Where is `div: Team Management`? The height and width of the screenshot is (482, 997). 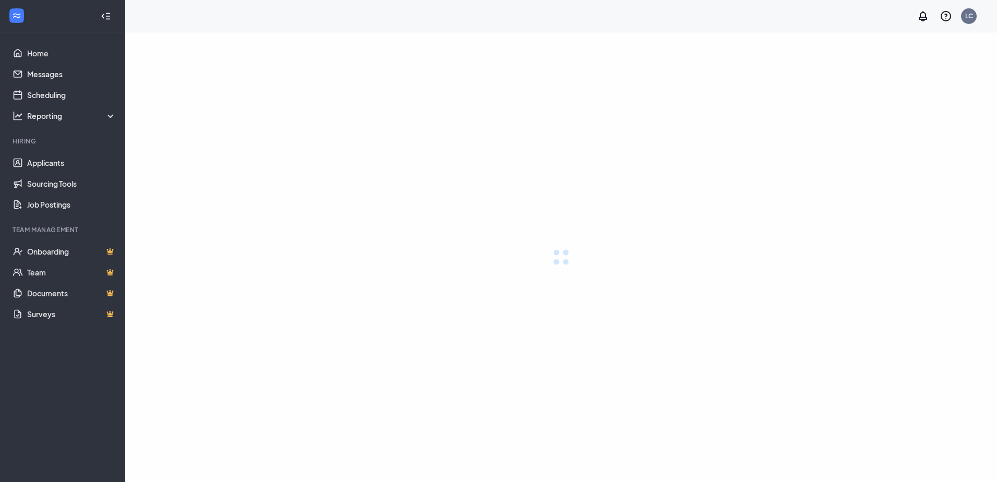
div: Team Management is located at coordinates (63, 229).